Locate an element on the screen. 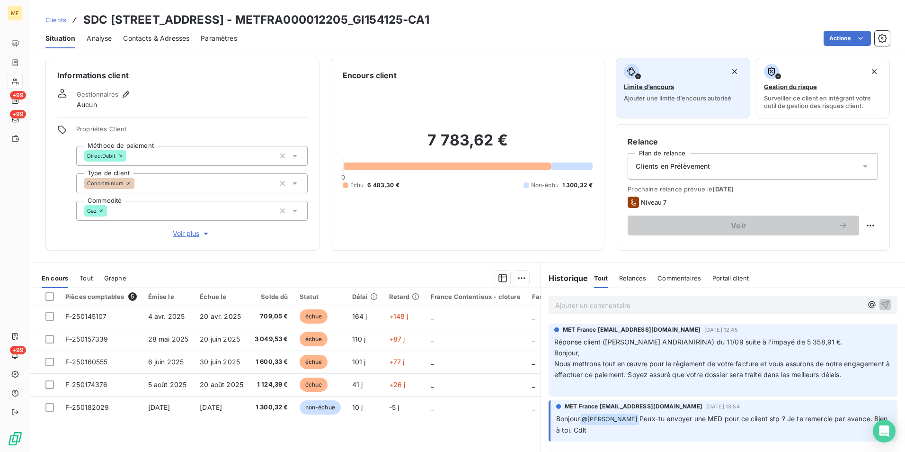 The image size is (905, 452). span: 20 juin 2025 is located at coordinates (220, 339).